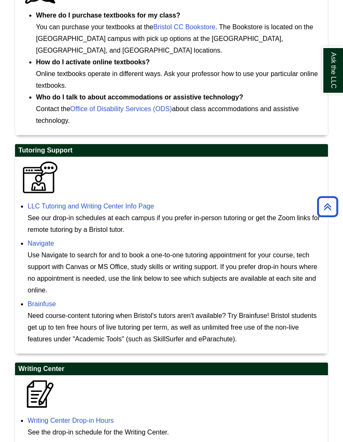 This screenshot has width=343, height=442. I want to click on div: Use Navigate to search for and to book a one-to-one tutoring appointment for your course, tech su..., so click(176, 273).